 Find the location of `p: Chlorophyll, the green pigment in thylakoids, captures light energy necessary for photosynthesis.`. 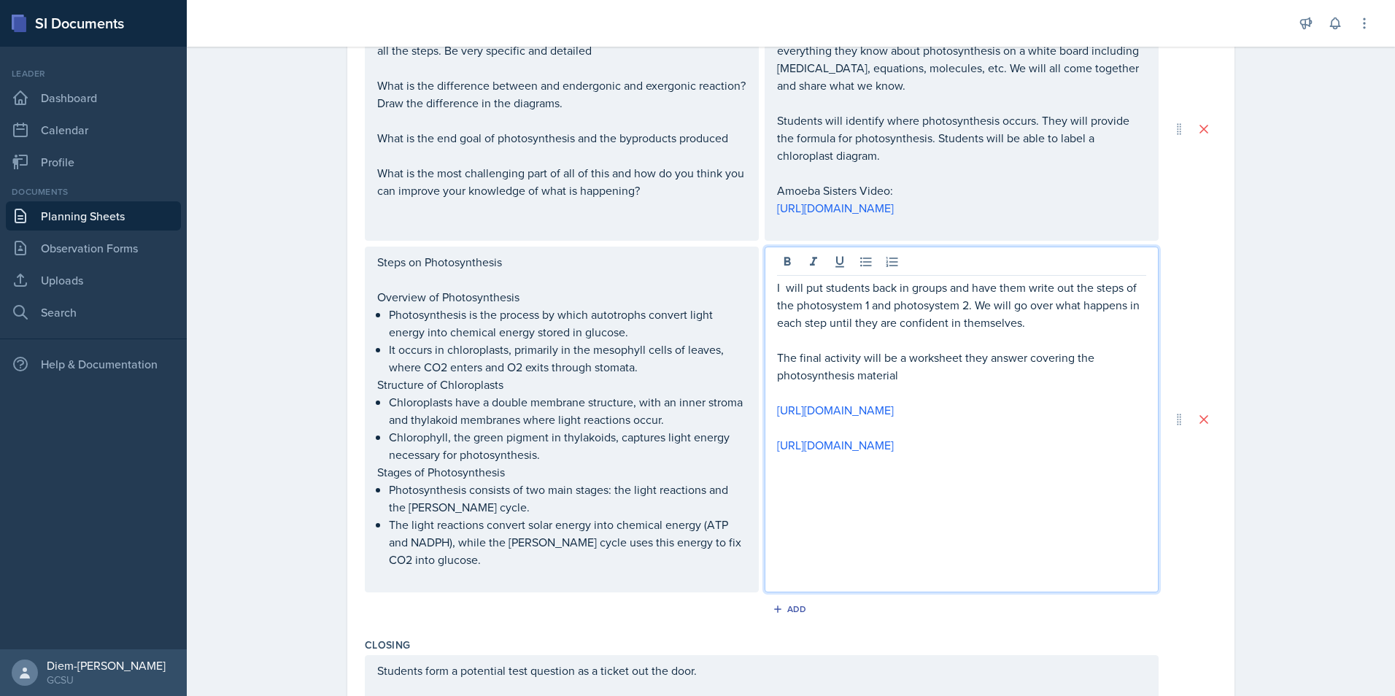

p: Chlorophyll, the green pigment in thylakoids, captures light energy necessary for photosynthesis. is located at coordinates (568, 446).